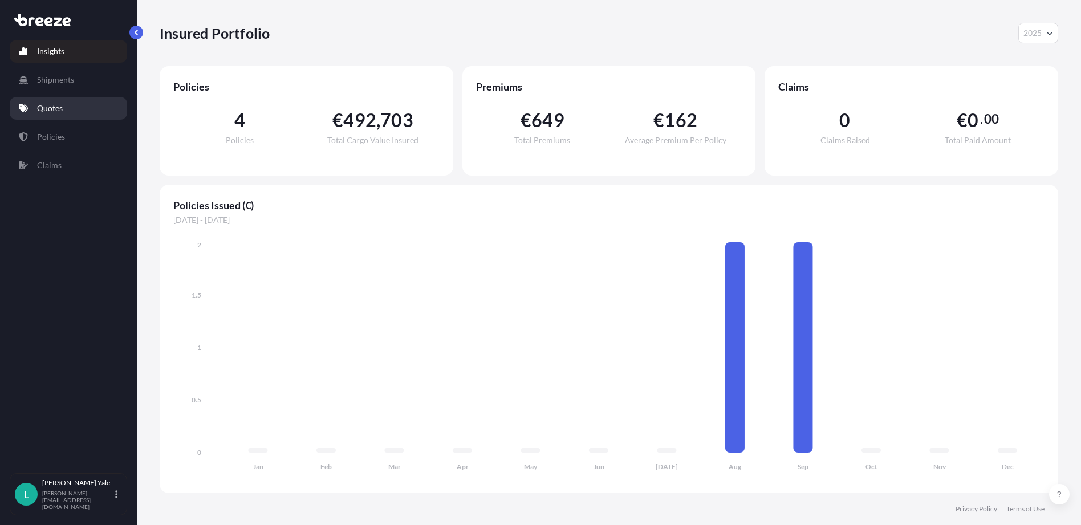 The image size is (1081, 525). What do you see at coordinates (976, 509) in the screenshot?
I see `p: Privacy Policy` at bounding box center [976, 509].